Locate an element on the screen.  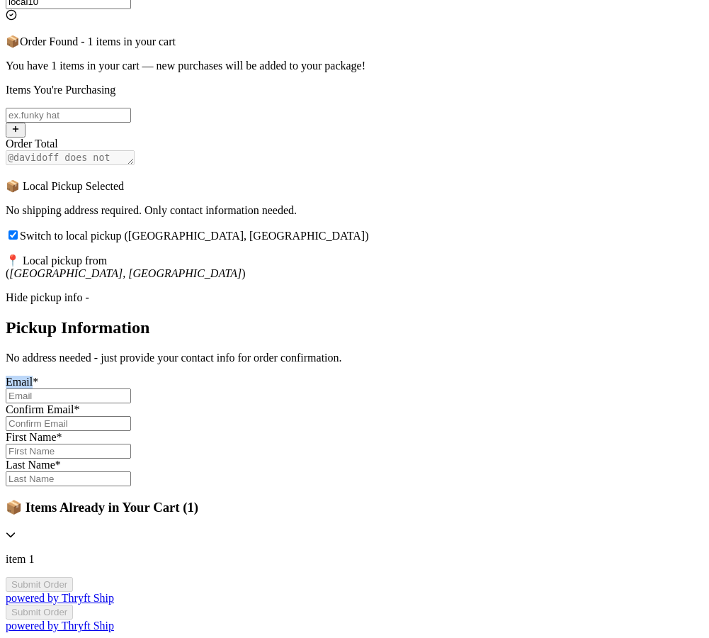
p: 📦 Local Pickup Selected is located at coordinates (354, 186).